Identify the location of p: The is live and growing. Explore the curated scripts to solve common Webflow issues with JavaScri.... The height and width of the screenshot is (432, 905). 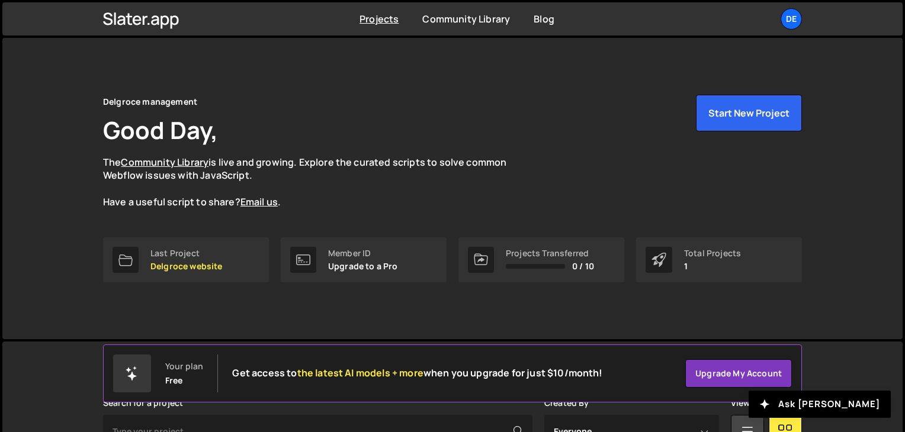
(316, 182).